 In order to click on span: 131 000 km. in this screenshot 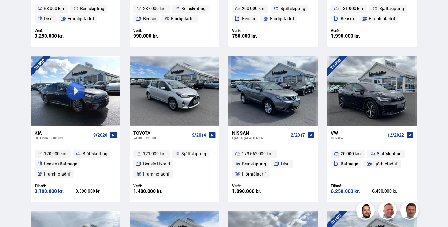, I will do `click(353, 9)`.